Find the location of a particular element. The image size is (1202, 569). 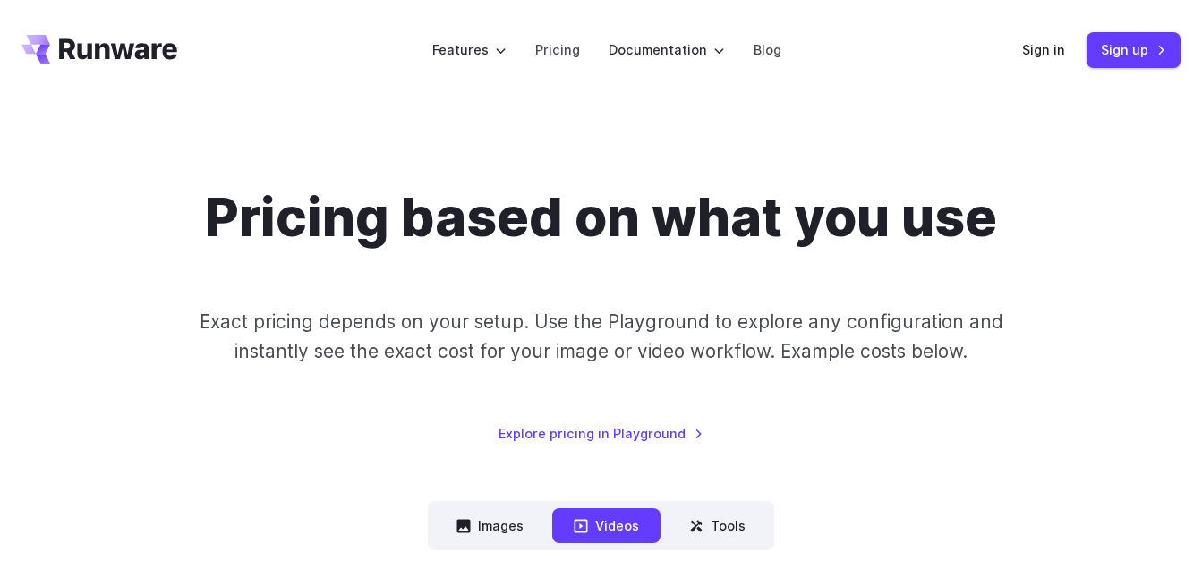

button: Images is located at coordinates (490, 525).